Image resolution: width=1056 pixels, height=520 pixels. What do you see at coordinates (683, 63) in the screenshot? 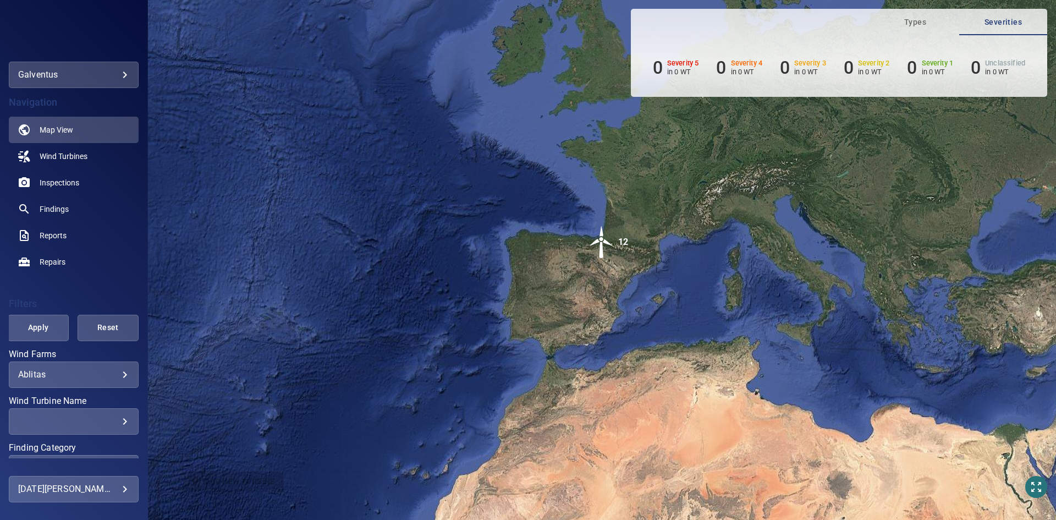
I see `h6: Severity 5` at bounding box center [683, 63].